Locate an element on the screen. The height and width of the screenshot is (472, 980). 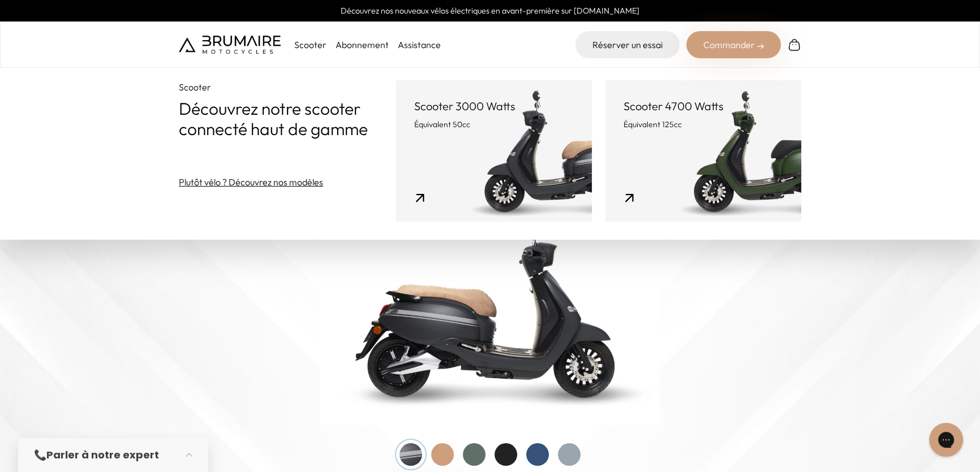
a: Scooter 3000 Watts Équivalent 50cc is located at coordinates (494, 151).